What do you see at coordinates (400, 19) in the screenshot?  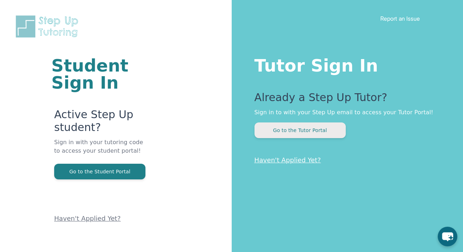 I see `a: Report an Issue` at bounding box center [400, 19].